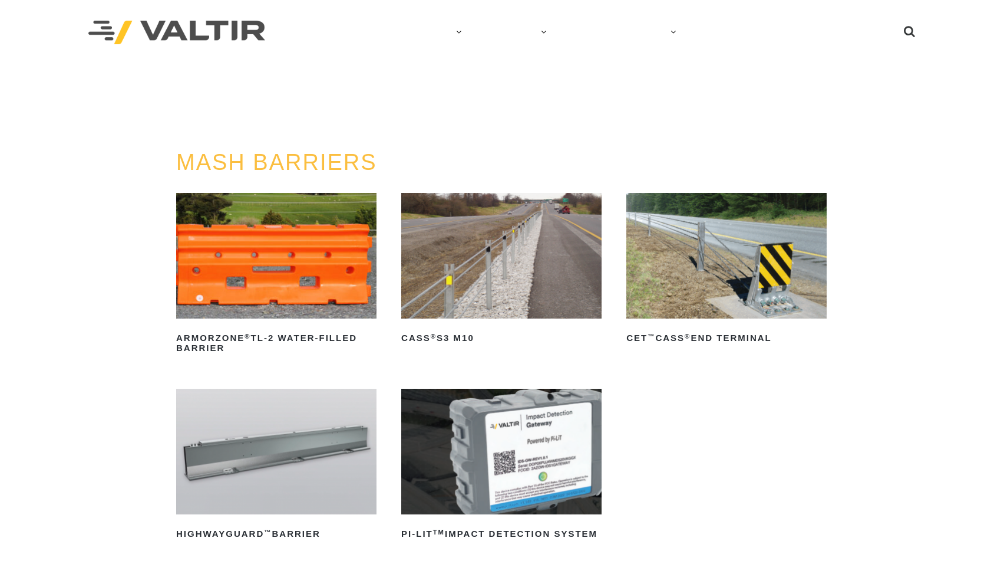  I want to click on img: Valtir, so click(177, 32).